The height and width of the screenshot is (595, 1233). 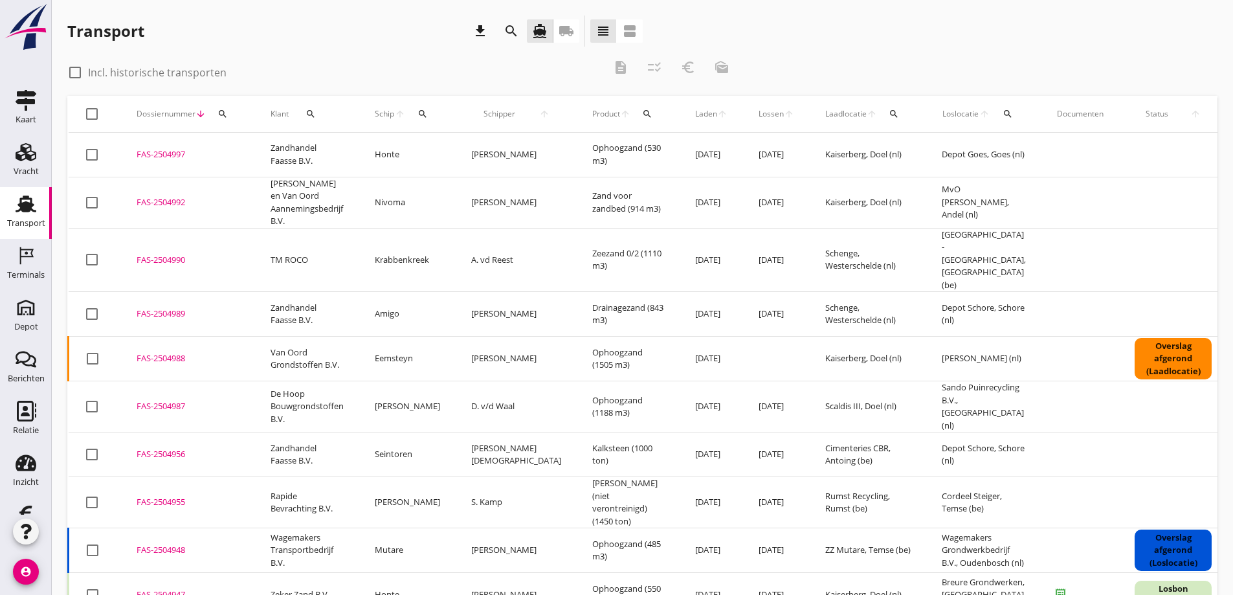 What do you see at coordinates (385, 114) in the screenshot?
I see `span: Schip` at bounding box center [385, 114].